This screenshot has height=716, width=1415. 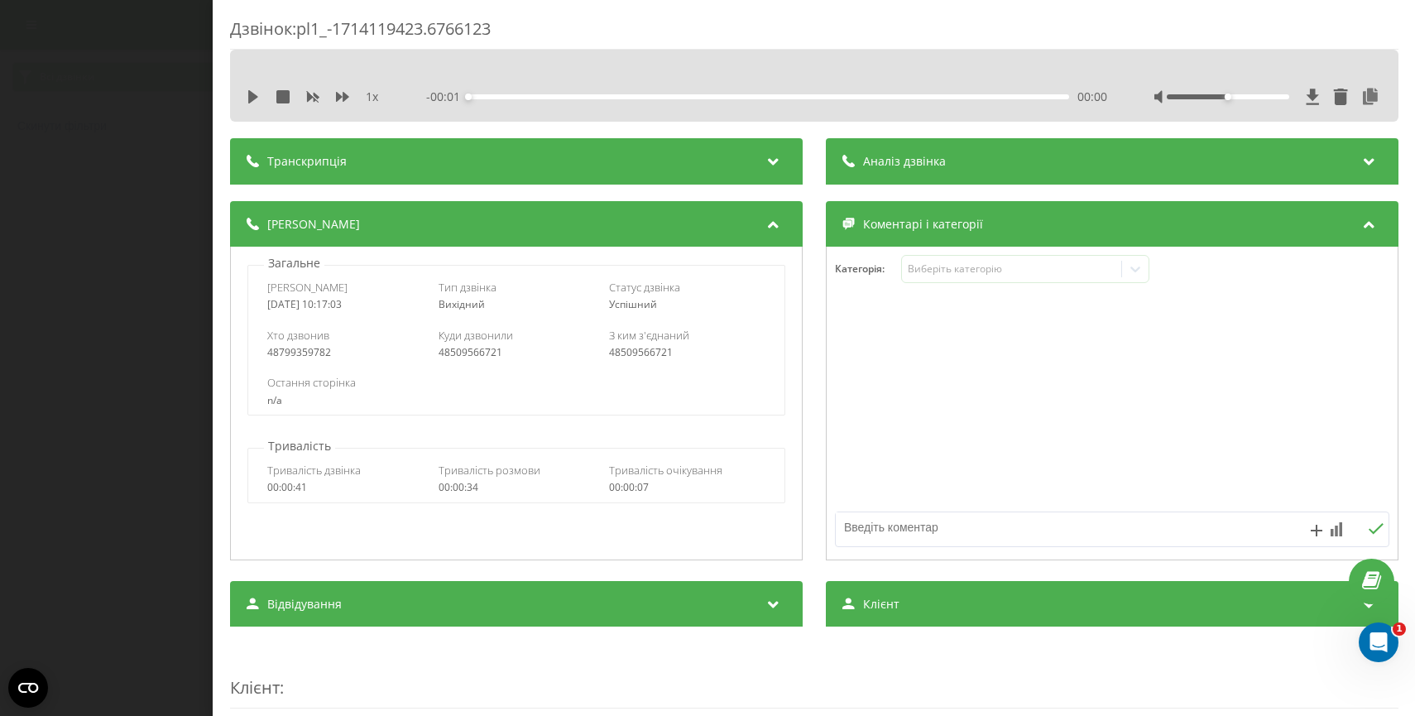 I want to click on span: Куди дзвонили, so click(x=475, y=335).